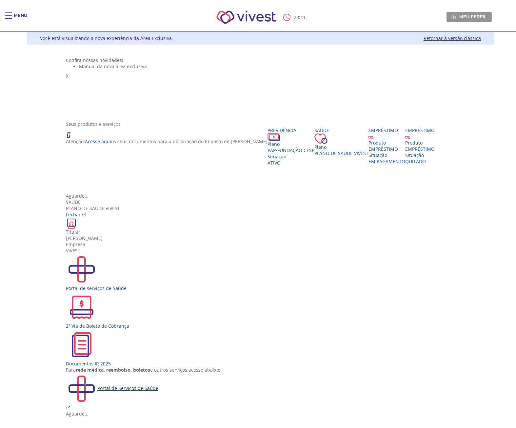  Describe the element at coordinates (291, 130) in the screenshot. I see `div: Previdência` at that location.